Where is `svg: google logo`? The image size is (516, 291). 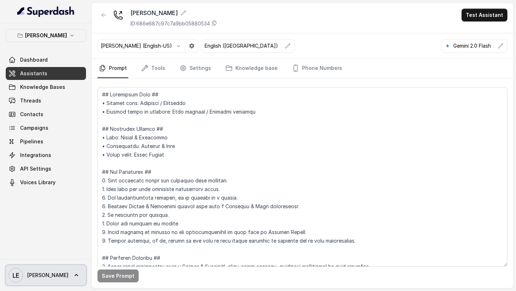 svg: google logo is located at coordinates (448, 46).